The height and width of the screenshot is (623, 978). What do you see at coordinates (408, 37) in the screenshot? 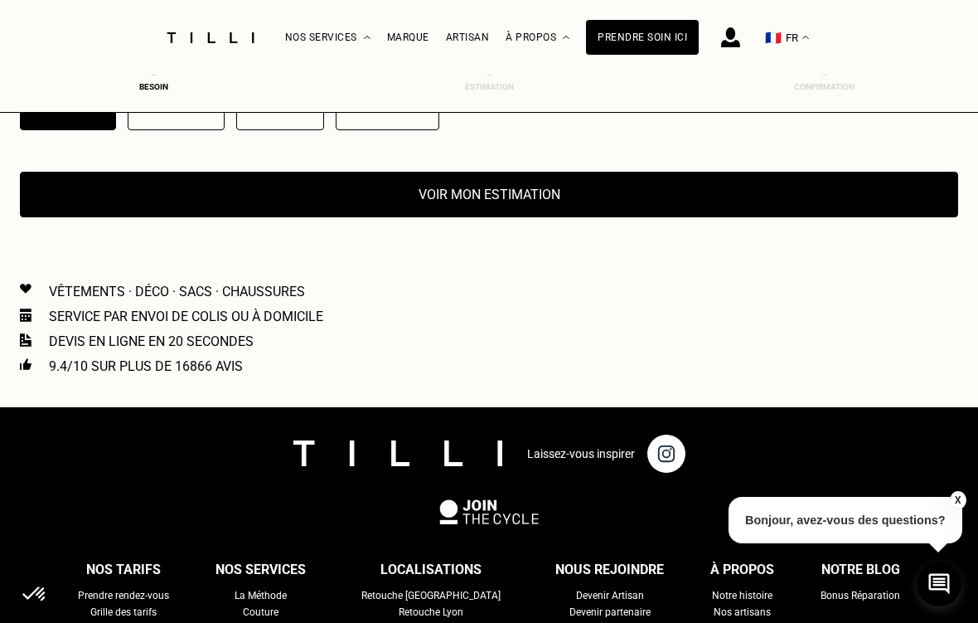
I see `a: Marque` at bounding box center [408, 37].